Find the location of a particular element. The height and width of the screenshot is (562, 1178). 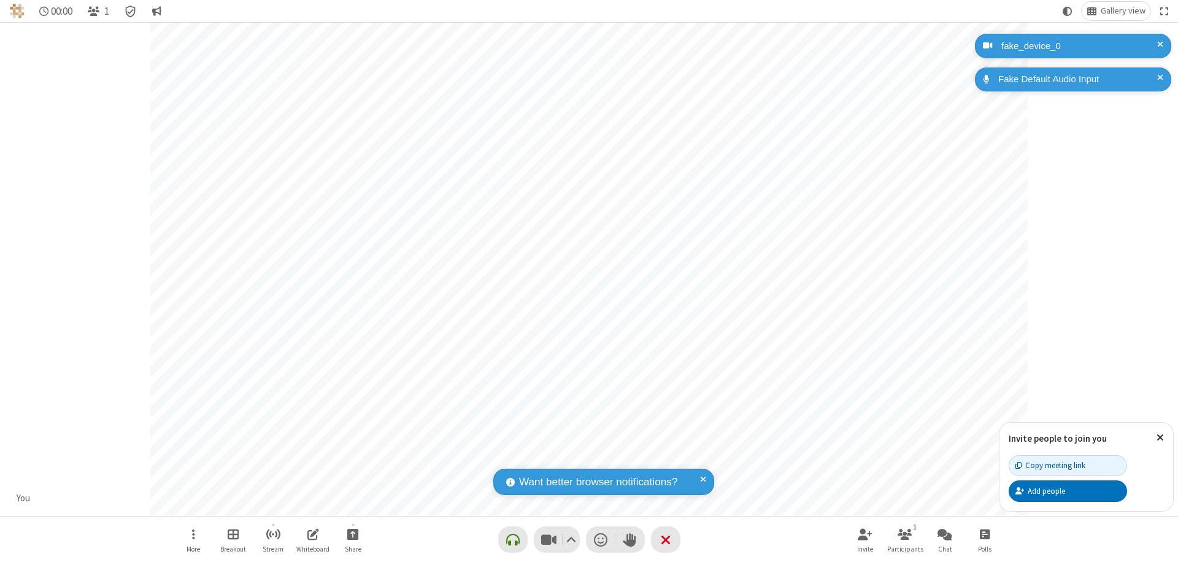

button: Raise hand is located at coordinates (630, 540).